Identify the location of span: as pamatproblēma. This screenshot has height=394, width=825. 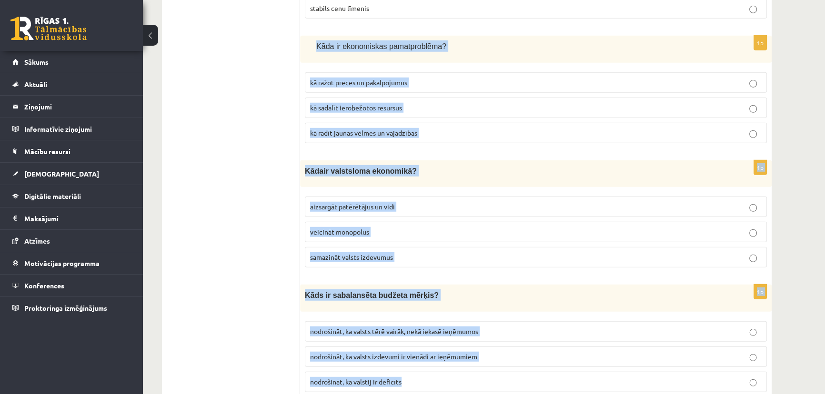
(411, 46).